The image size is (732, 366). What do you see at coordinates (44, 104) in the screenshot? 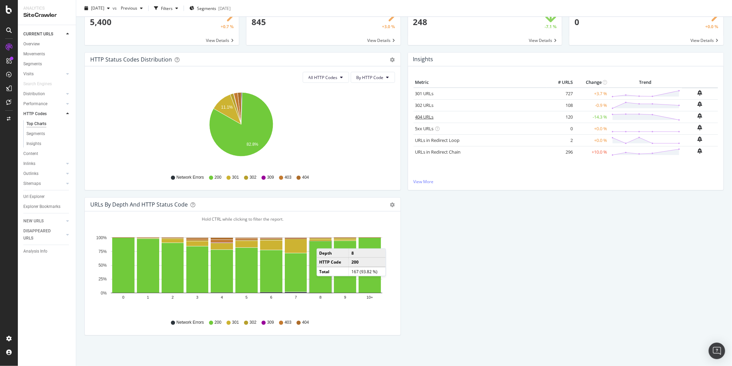
I see `a: Performance` at bounding box center [44, 104].